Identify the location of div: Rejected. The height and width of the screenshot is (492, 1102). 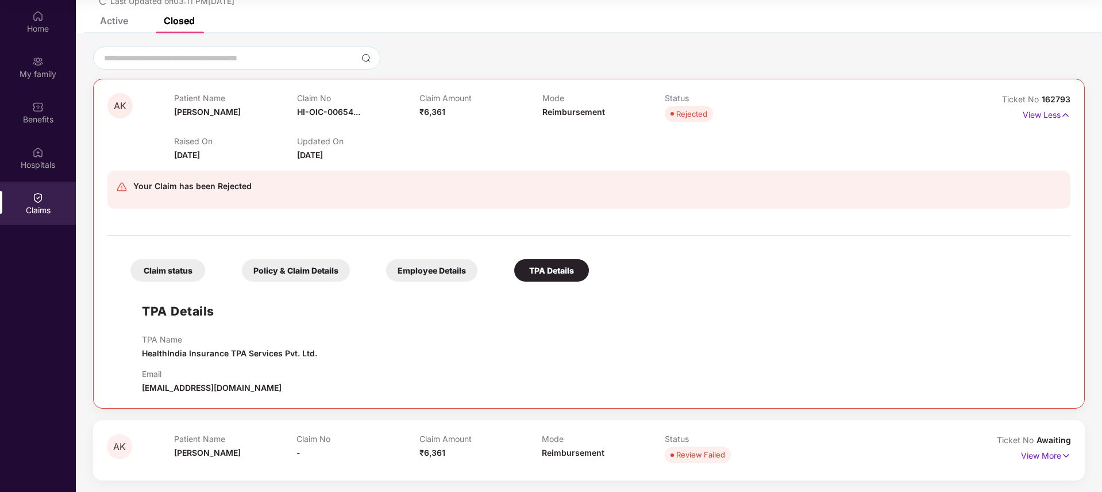
(692, 114).